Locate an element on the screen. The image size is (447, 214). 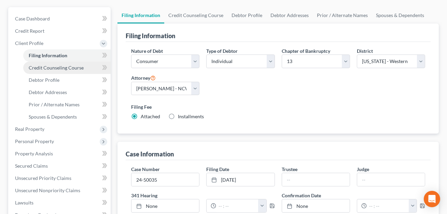
span: Debtor Profile is located at coordinates (44, 80).